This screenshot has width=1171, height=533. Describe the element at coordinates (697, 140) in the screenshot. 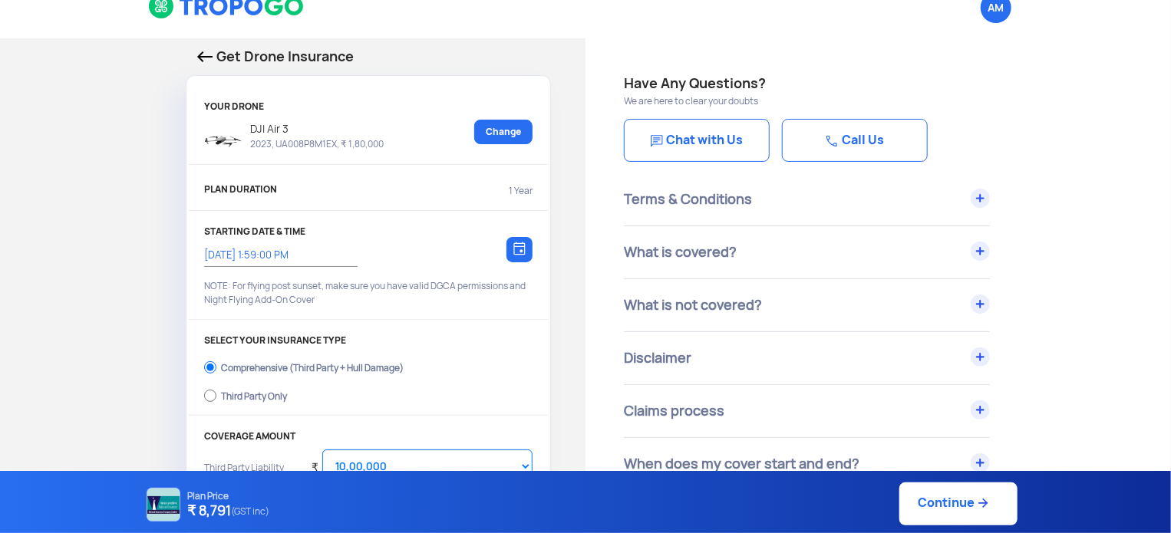

I see `a: Chat with Us` at that location.